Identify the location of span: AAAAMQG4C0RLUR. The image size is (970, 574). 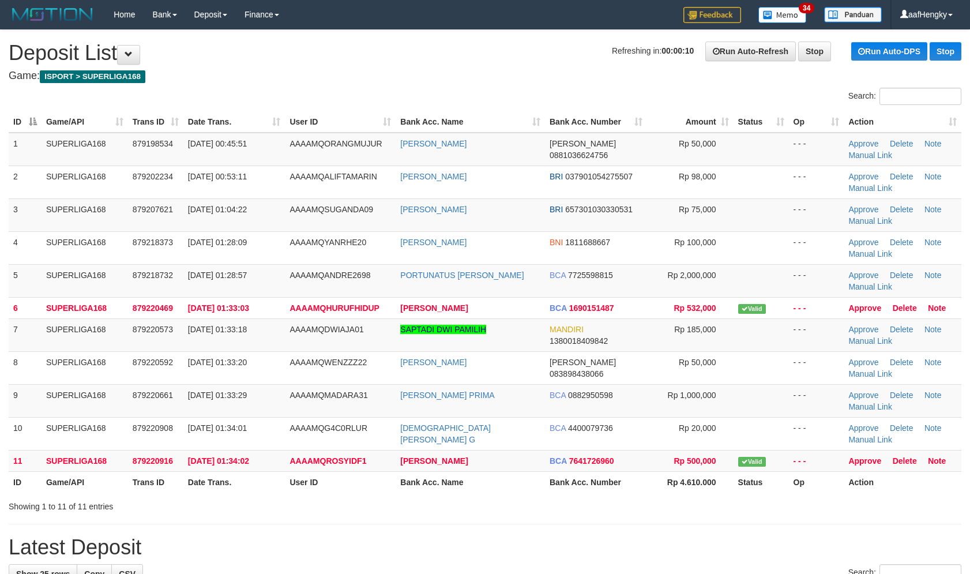
(328, 428).